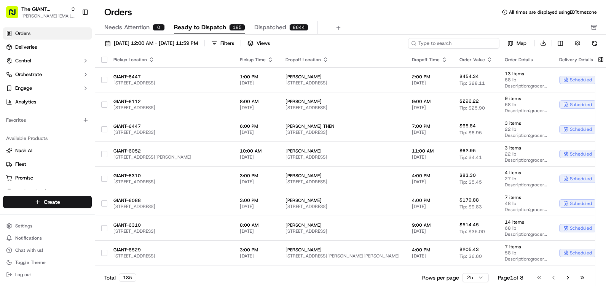  I want to click on span: Pylon, so click(84, 132).